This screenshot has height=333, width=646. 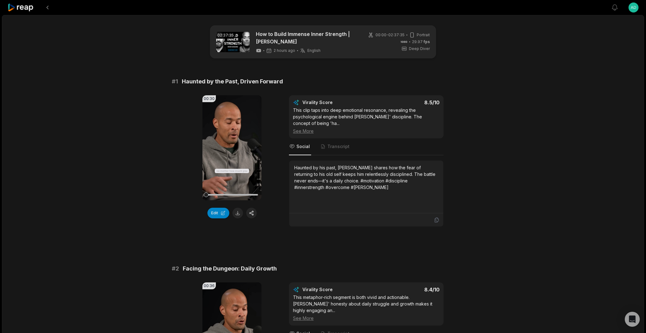 What do you see at coordinates (175, 82) in the screenshot?
I see `span: # 1` at bounding box center [175, 82].